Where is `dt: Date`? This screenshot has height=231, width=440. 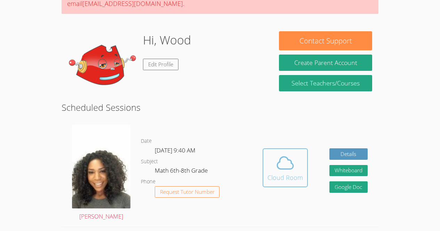 dt: Date is located at coordinates (146, 141).